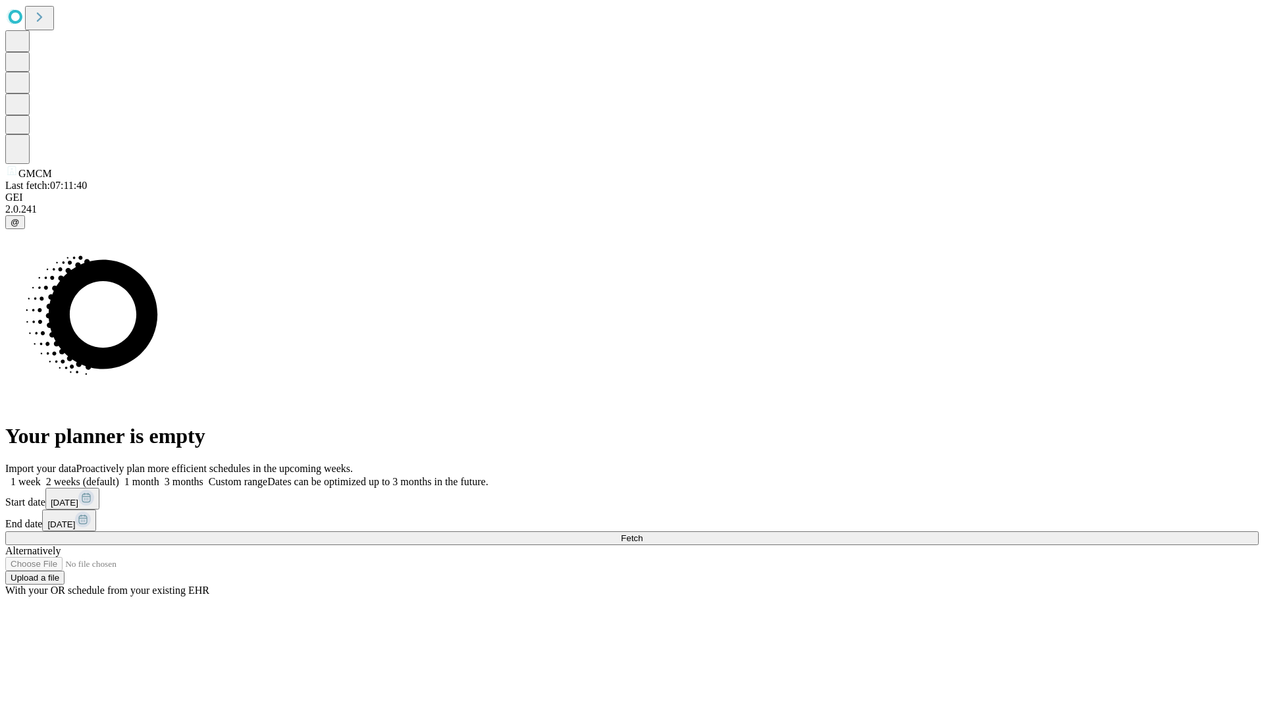 This screenshot has height=711, width=1264. What do you see at coordinates (82, 481) in the screenshot?
I see `span: 2 weeks (default)` at bounding box center [82, 481].